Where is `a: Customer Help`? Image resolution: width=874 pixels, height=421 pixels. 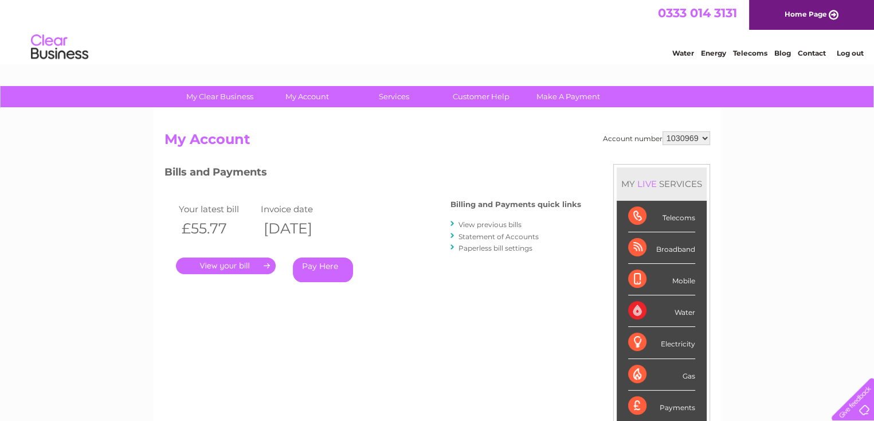 a: Customer Help is located at coordinates (481, 96).